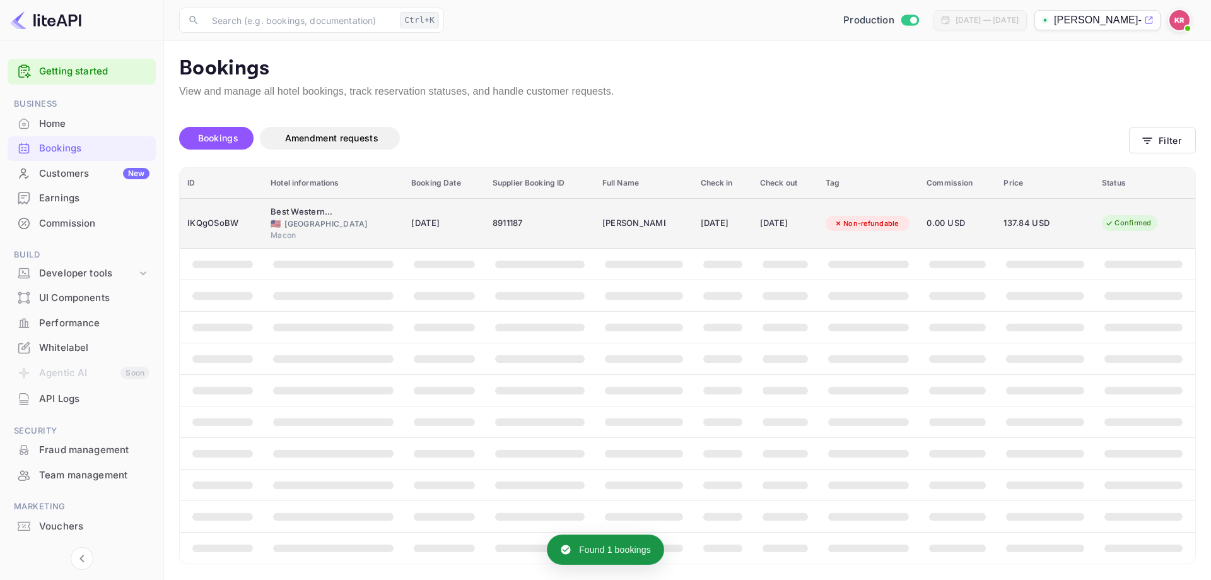  What do you see at coordinates (81, 398) in the screenshot?
I see `a: API Logs` at bounding box center [81, 398].